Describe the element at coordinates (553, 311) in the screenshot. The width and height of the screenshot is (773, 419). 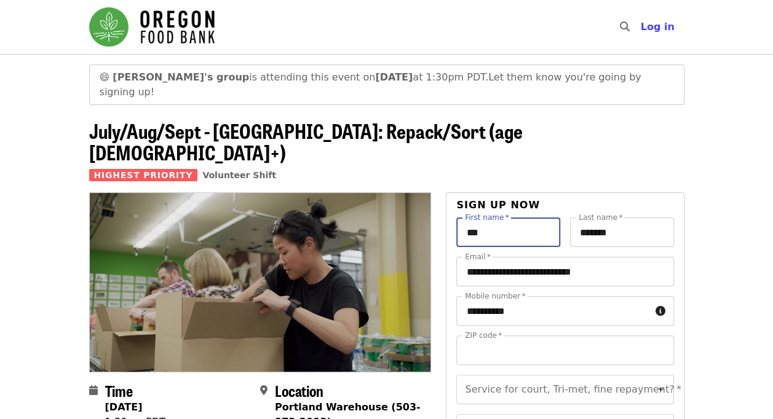
I see `input: Mobile number` at that location.